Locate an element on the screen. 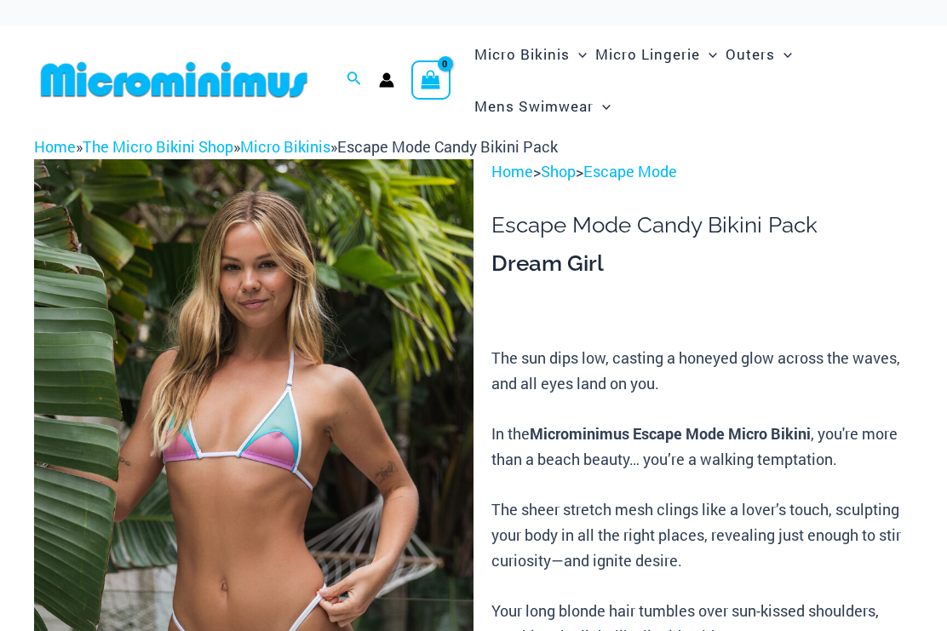 The width and height of the screenshot is (947, 631). img: MM SHOP LOGO FLAT is located at coordinates (174, 79).